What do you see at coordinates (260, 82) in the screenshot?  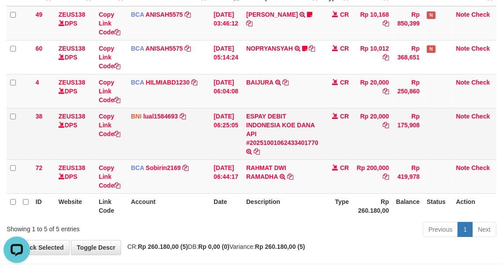 I see `a: BAIJURA` at bounding box center [260, 82].